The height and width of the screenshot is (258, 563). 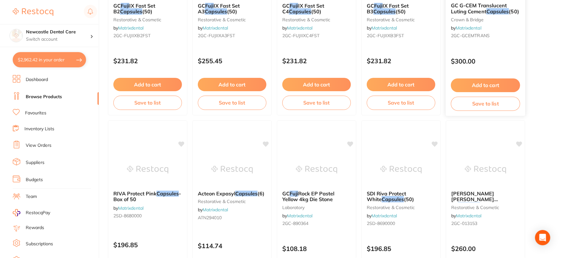 What do you see at coordinates (35, 163) in the screenshot?
I see `a: Suppliers` at bounding box center [35, 163].